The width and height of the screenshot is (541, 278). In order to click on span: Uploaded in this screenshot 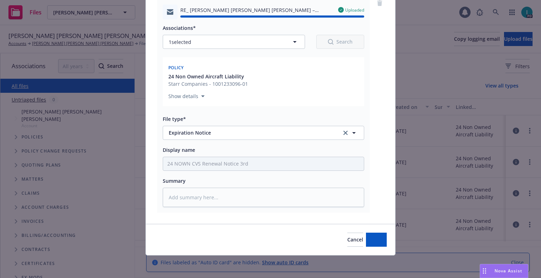, I will do `click(355, 10)`.